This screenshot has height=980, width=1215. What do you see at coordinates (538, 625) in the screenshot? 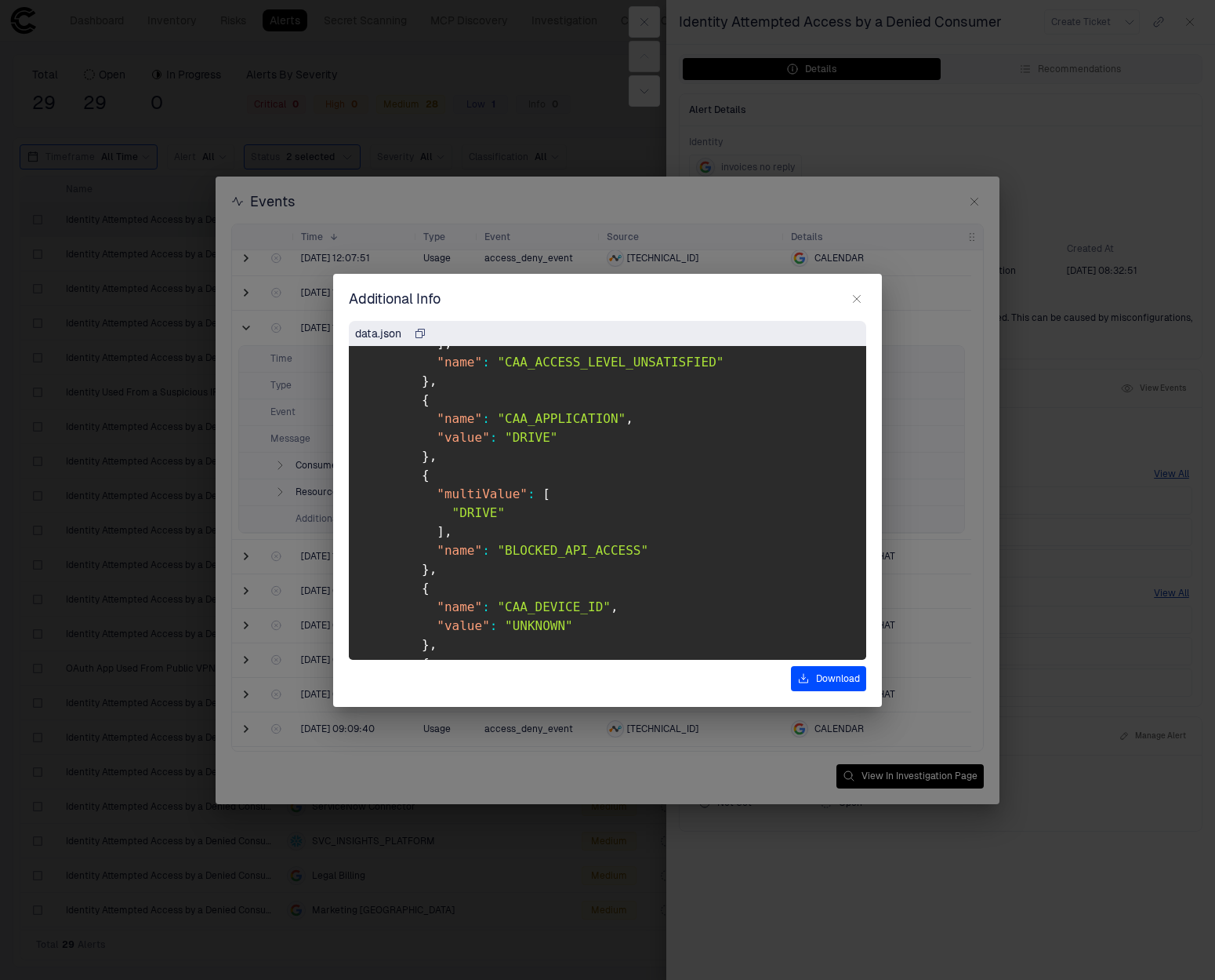
I see `span: "UNKNOWN"` at bounding box center [538, 625].